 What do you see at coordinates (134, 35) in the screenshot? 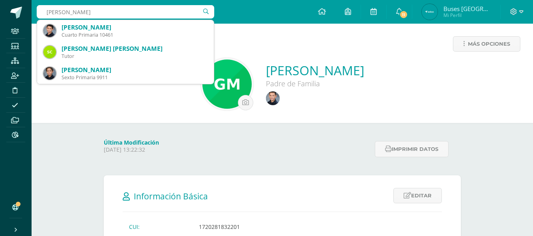
I see `div: Cuarto Primaria 10461` at bounding box center [134, 35].